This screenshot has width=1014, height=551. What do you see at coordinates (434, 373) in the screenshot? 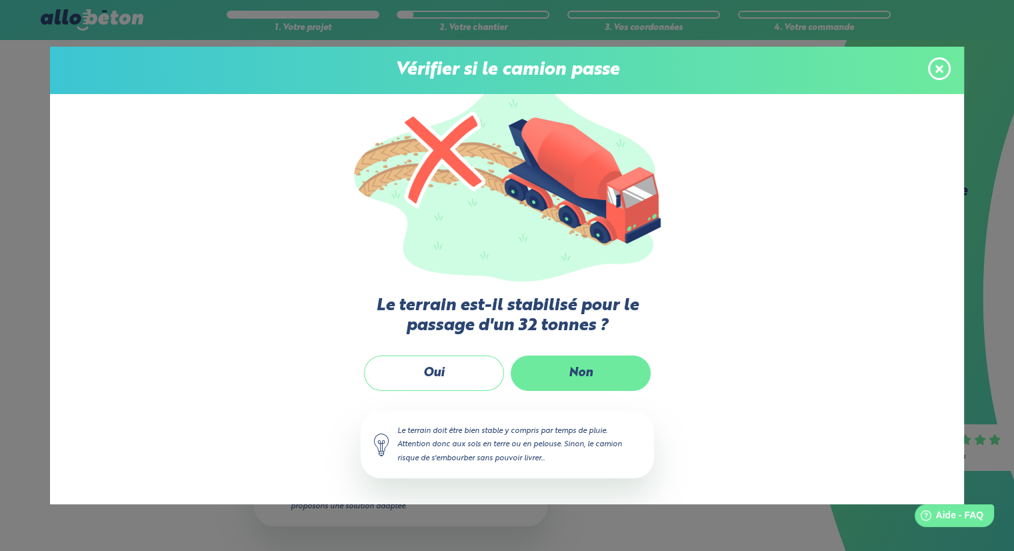
I see `label: Oui` at bounding box center [434, 373].